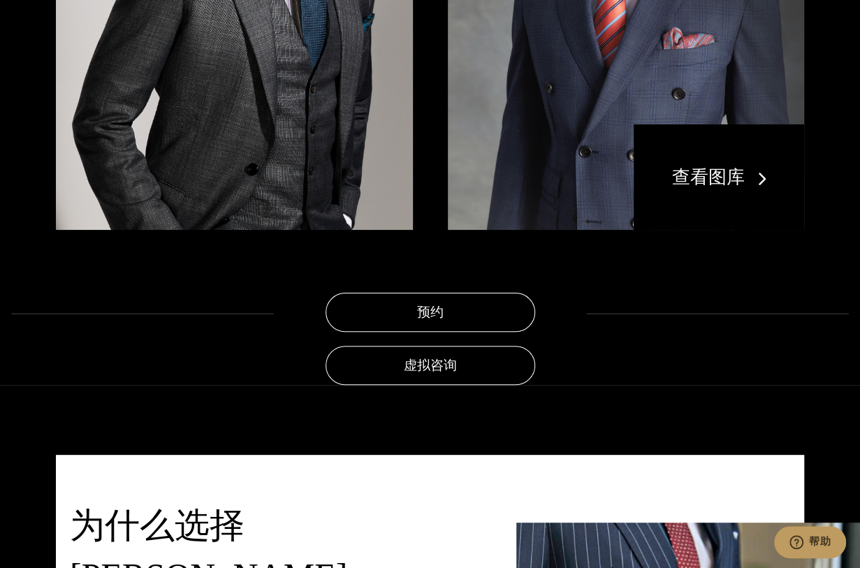  I want to click on a: 查看图库, so click(723, 177).